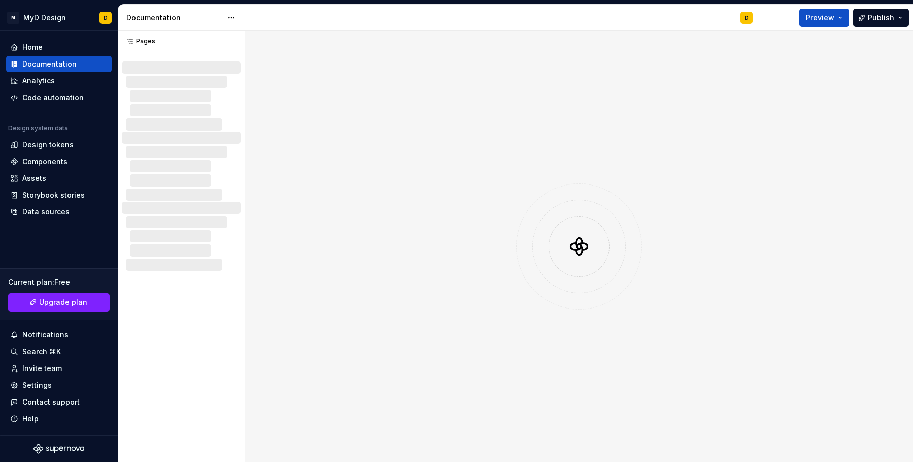 This screenshot has width=913, height=462. Describe the element at coordinates (59, 418) in the screenshot. I see `button: Help` at that location.